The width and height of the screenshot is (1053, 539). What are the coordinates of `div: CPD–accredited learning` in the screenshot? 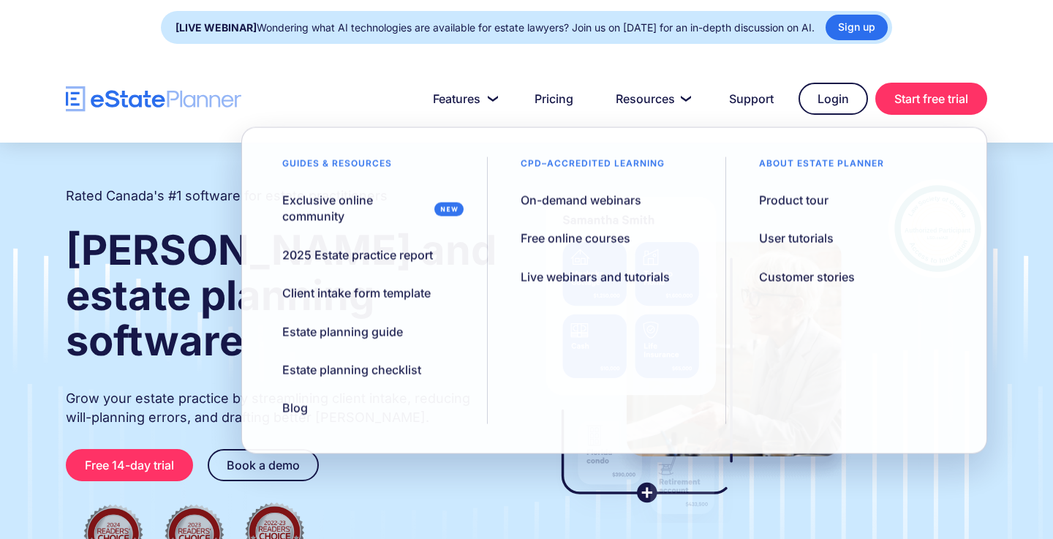 It's located at (593, 167).